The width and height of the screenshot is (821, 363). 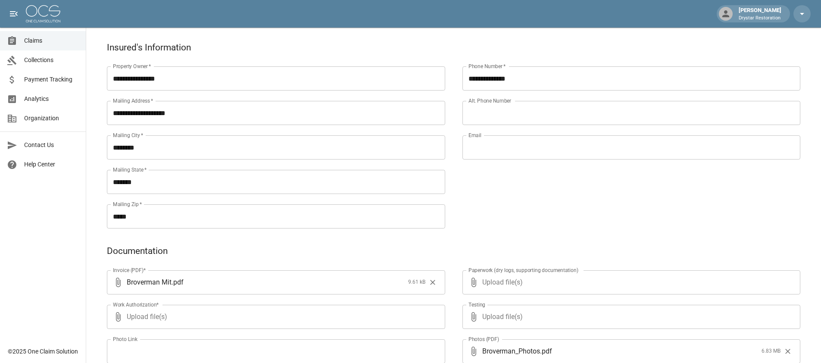 What do you see at coordinates (132, 66) in the screenshot?
I see `label: Property Owner` at bounding box center [132, 66].